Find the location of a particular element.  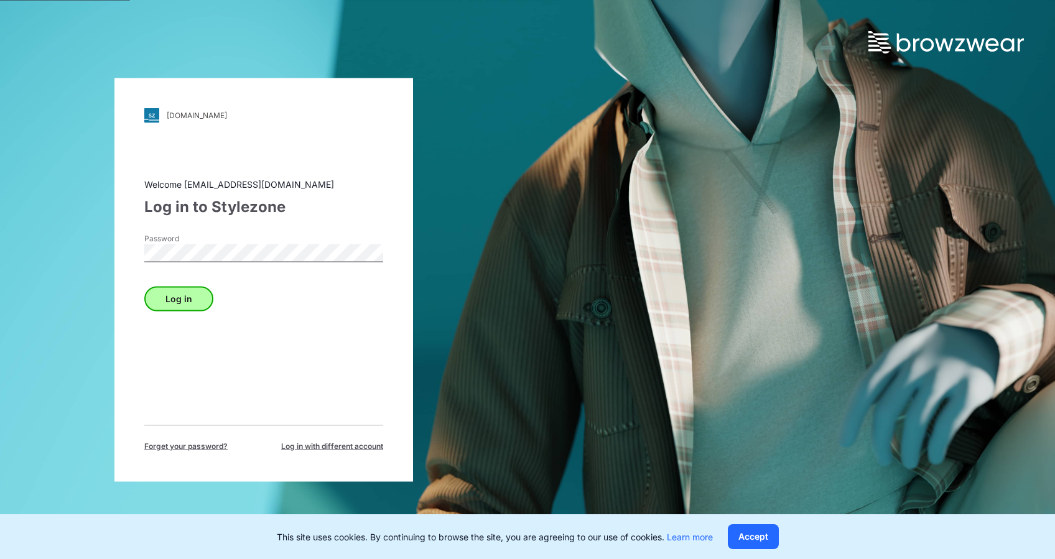

img: svg+xml;base64,PHN2ZyB3aWR0aD0iMjgiIGhlaWdodD0iMjgiIHZpZXdCb3g9IjAgMCAyOCAyOCIgZmlsbD0ibm9uZSIgeG... is located at coordinates (152, 115).